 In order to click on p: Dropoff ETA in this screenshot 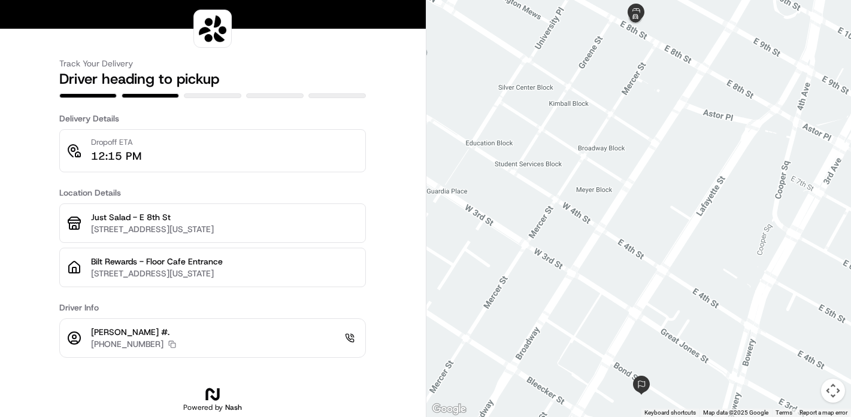, I will do `click(116, 142)`.